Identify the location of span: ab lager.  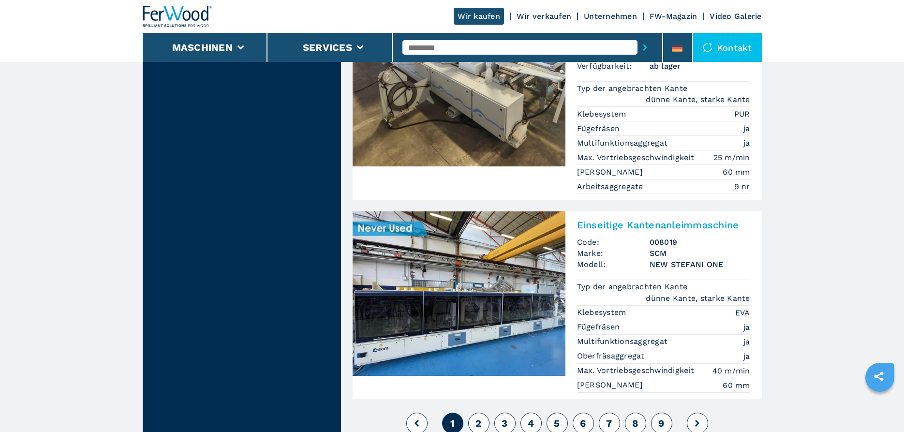
(700, 66).